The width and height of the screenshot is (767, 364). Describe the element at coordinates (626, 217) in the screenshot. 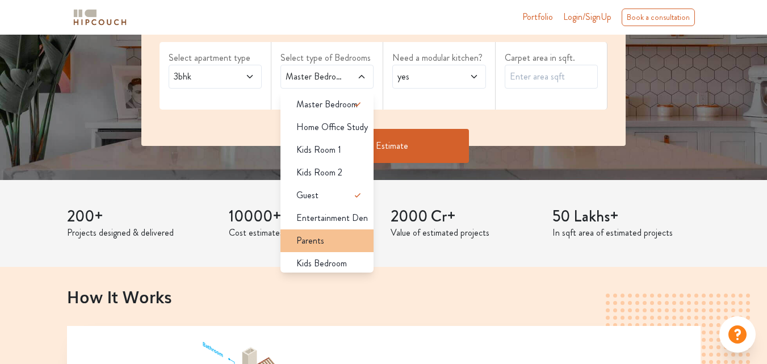

I see `h3: 50 Lakhs+` at that location.